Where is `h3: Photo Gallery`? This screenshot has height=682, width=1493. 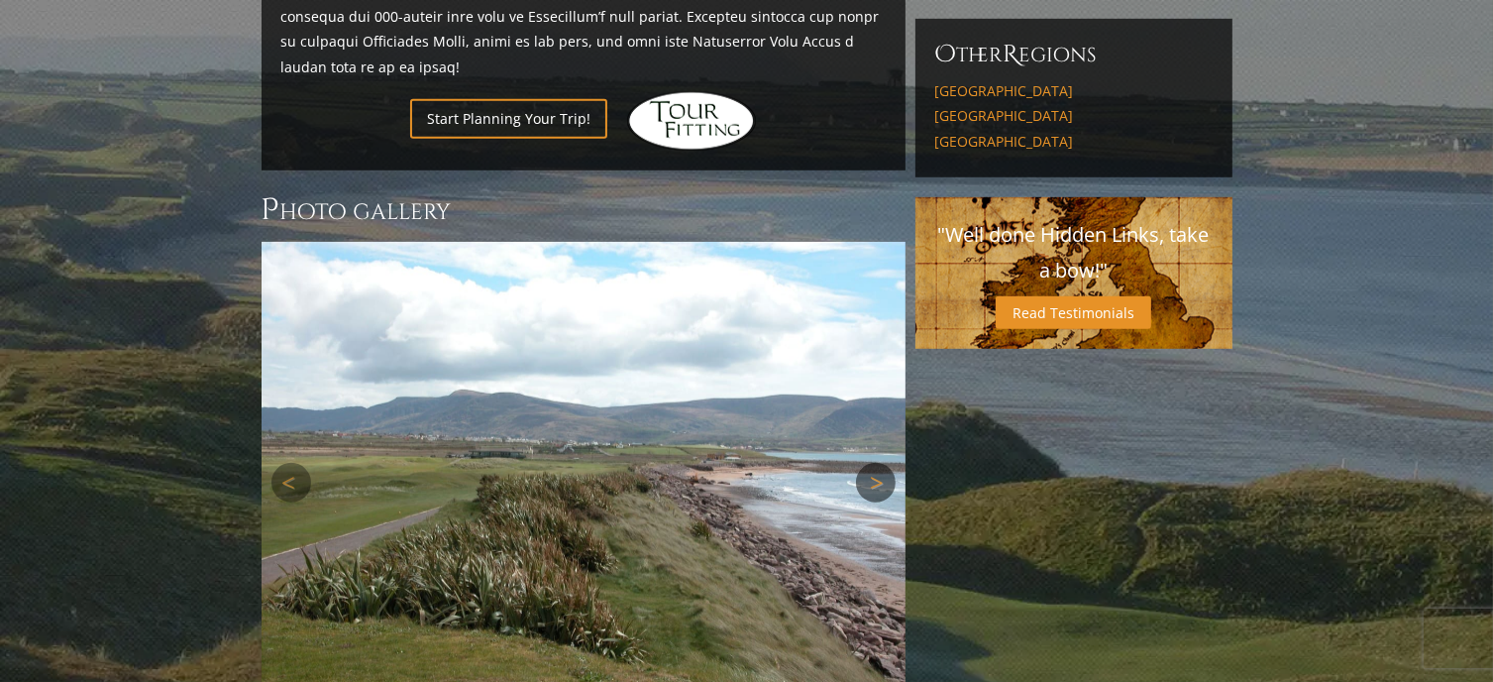
h3: Photo Gallery is located at coordinates (584, 210).